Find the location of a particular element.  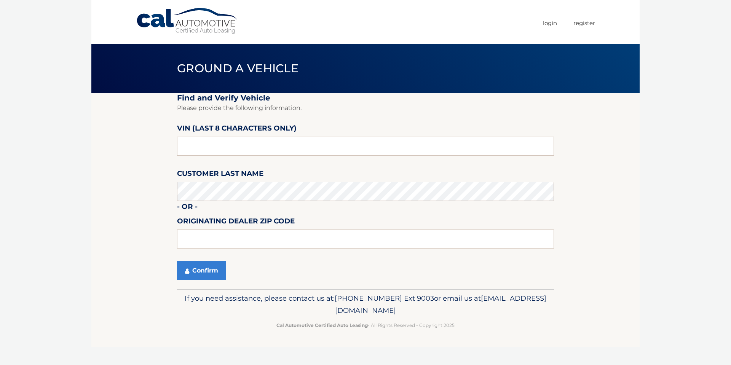

h2: Find and Verify Vehicle is located at coordinates (366, 98).